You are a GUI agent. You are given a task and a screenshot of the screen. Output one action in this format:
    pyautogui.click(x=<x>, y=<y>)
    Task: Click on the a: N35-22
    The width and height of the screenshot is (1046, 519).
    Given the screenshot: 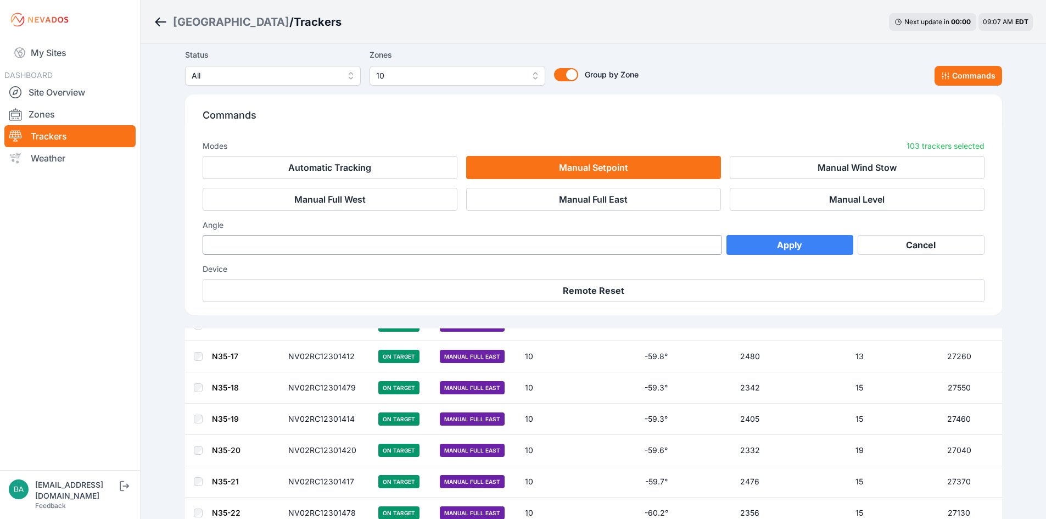 What is the action you would take?
    pyautogui.click(x=226, y=512)
    